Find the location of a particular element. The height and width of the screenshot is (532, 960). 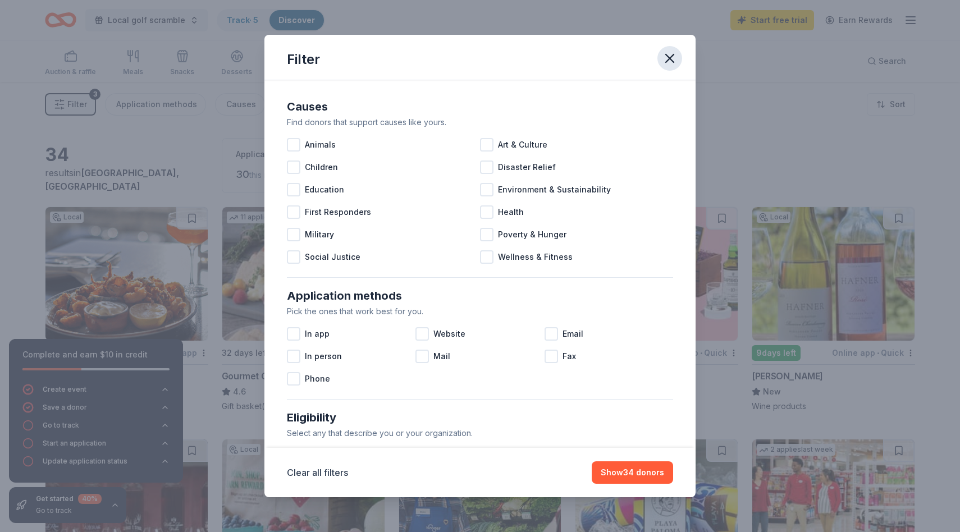

span: Website is located at coordinates (449, 334).